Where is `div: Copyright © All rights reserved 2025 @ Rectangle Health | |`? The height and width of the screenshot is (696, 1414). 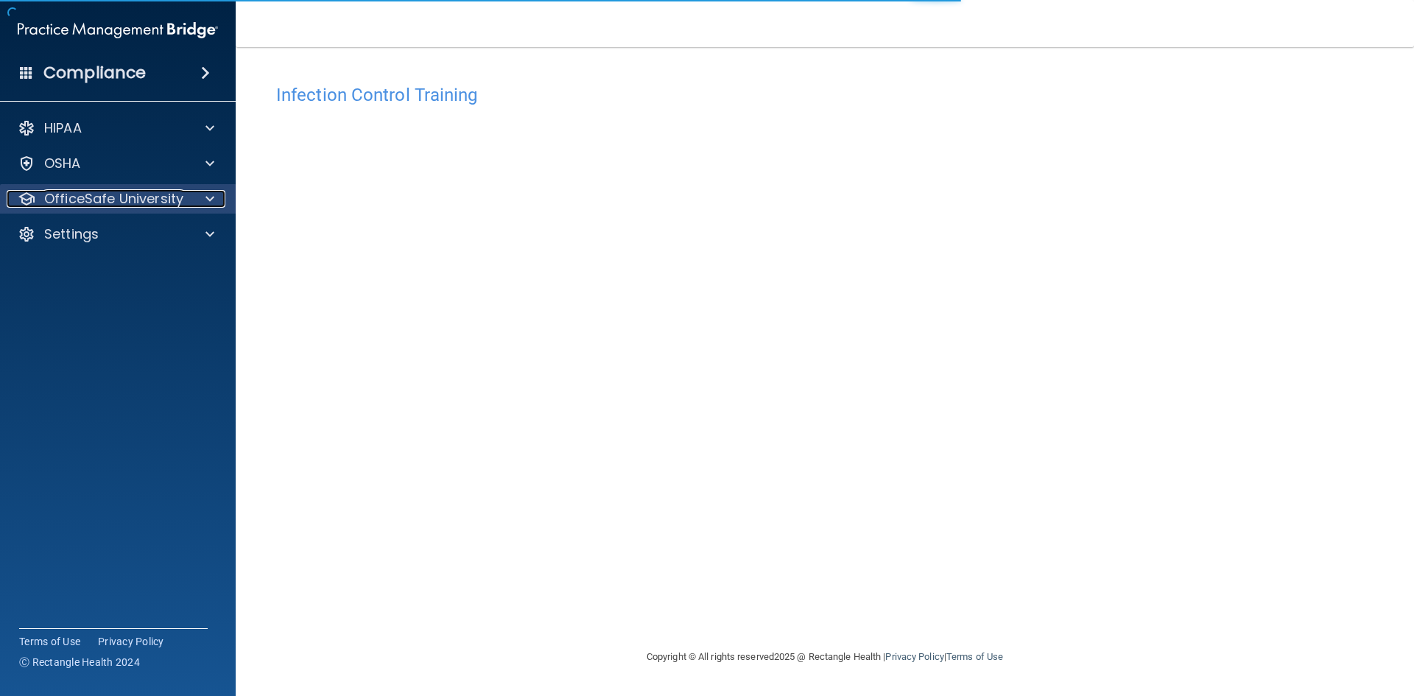
div: Copyright © All rights reserved 2025 @ Rectangle Health | | is located at coordinates (825, 657).